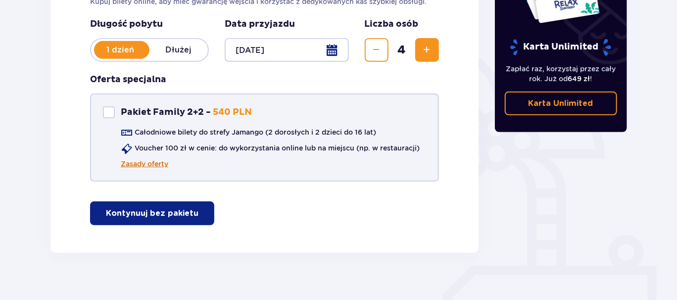 Image resolution: width=677 pixels, height=300 pixels. Describe the element at coordinates (256, 132) in the screenshot. I see `p: Całodniowe bilety do strefy Jamango (2 dorosłych i 2 dzieci do 16 lat)` at that location.